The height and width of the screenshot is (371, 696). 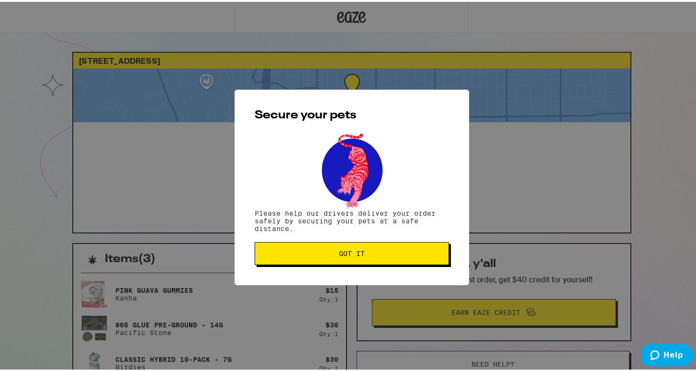 What do you see at coordinates (352, 114) in the screenshot?
I see `h2: Secure your pets` at bounding box center [352, 114].